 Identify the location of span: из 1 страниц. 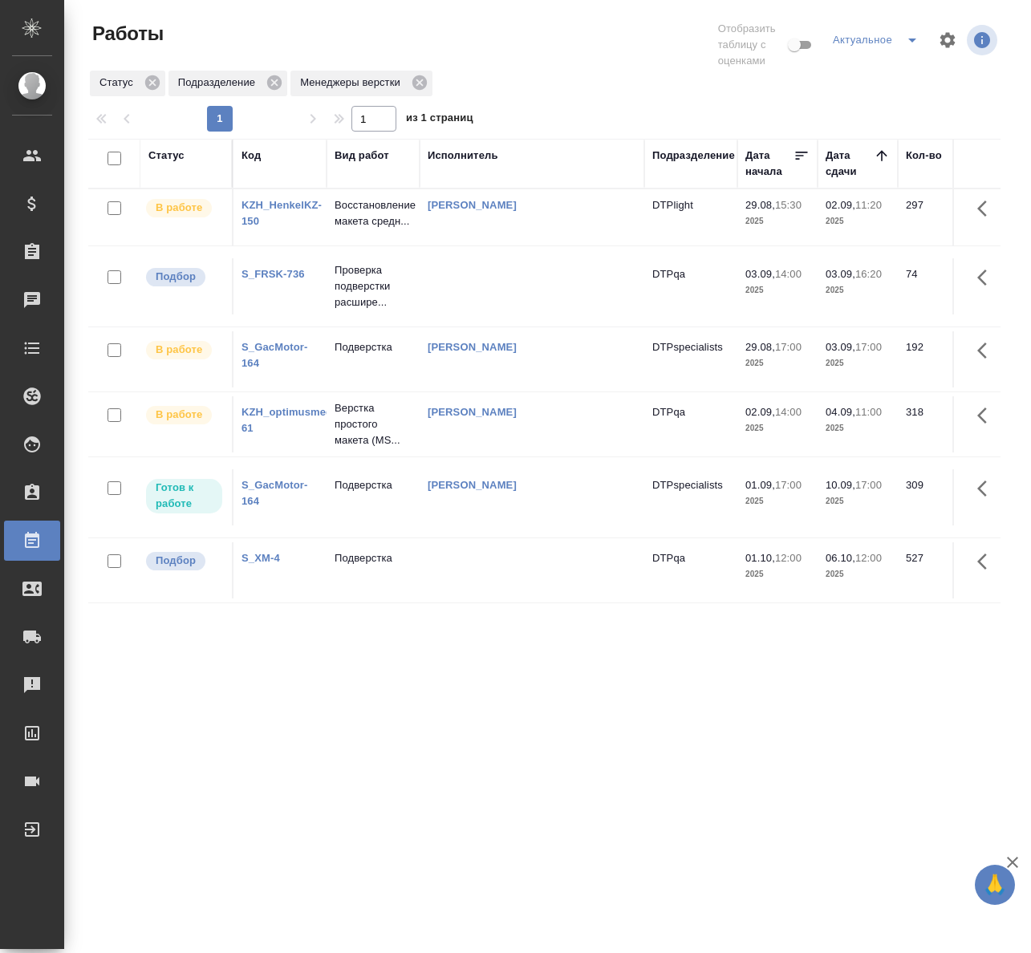
(440, 120).